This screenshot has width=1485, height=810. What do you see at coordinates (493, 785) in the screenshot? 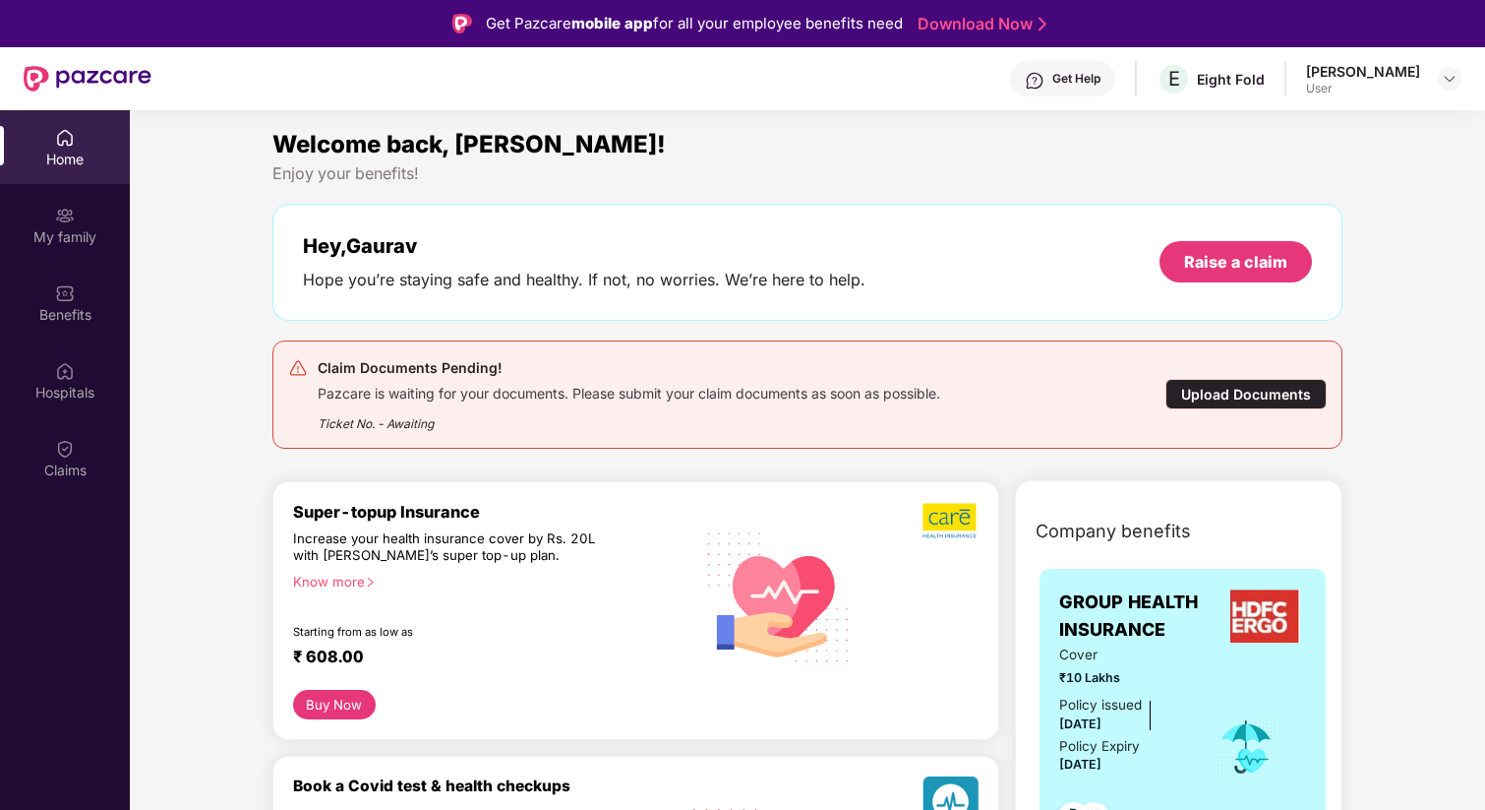
I see `div: Book a Covid test & health checkups` at bounding box center [493, 785].